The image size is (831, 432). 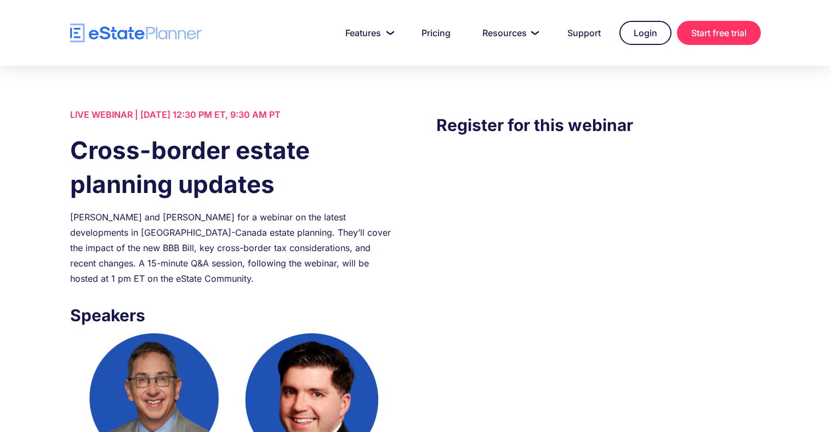 I want to click on h3: Register for this webinar, so click(x=599, y=125).